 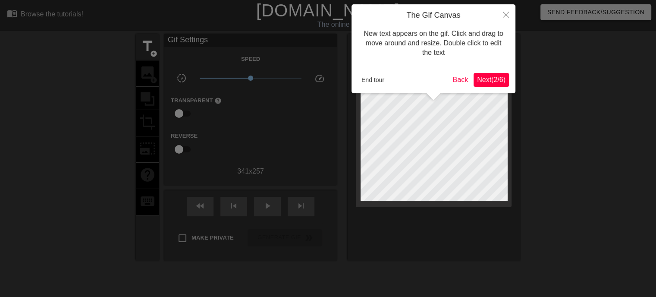 I want to click on span: Next ( 2 / 6 ), so click(x=491, y=79).